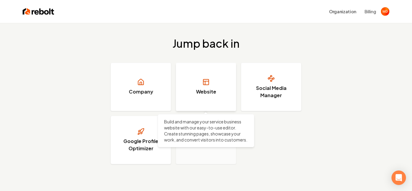  Describe the element at coordinates (271, 92) in the screenshot. I see `h3: Social Media Manager` at that location.